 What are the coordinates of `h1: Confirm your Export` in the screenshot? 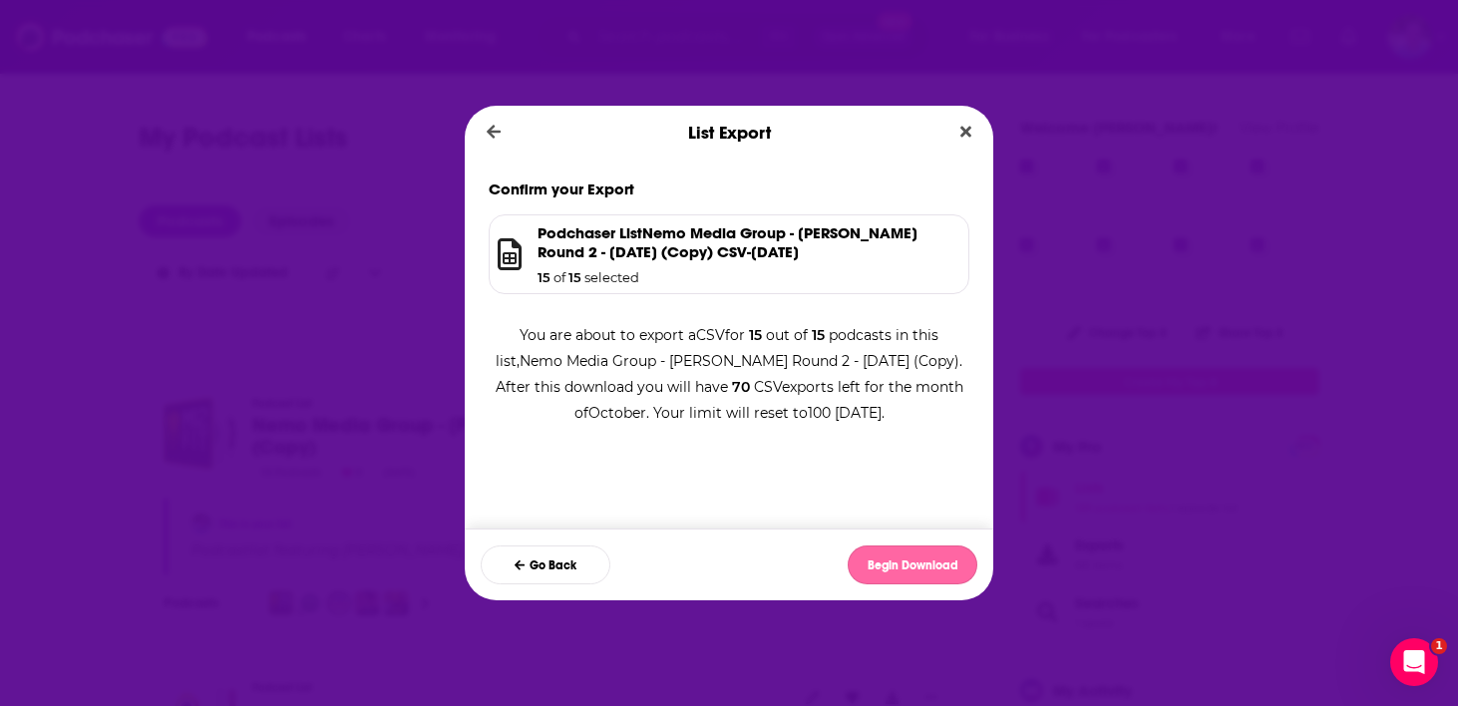 It's located at (729, 188).